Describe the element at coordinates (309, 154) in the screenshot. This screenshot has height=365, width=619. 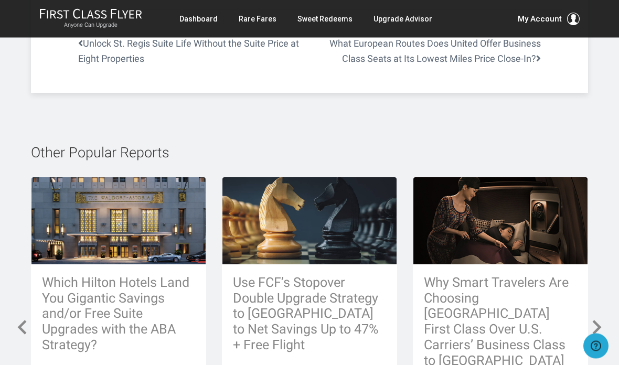
I see `h2: Other Popular Reports` at that location.